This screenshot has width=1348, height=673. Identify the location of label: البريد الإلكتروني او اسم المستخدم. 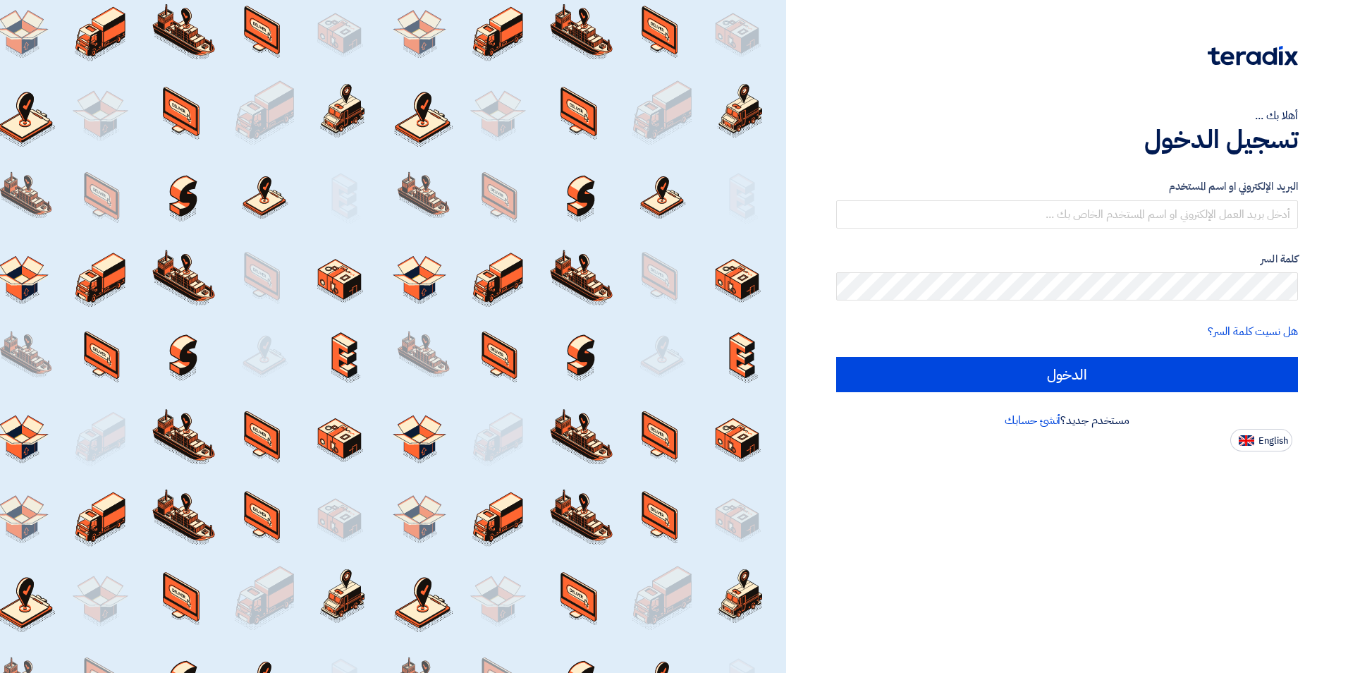
(1067, 186).